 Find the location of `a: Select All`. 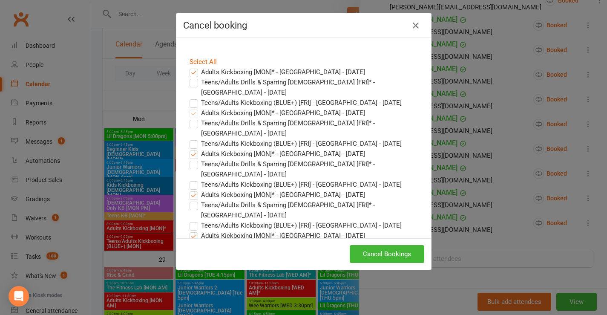

a: Select All is located at coordinates (203, 62).